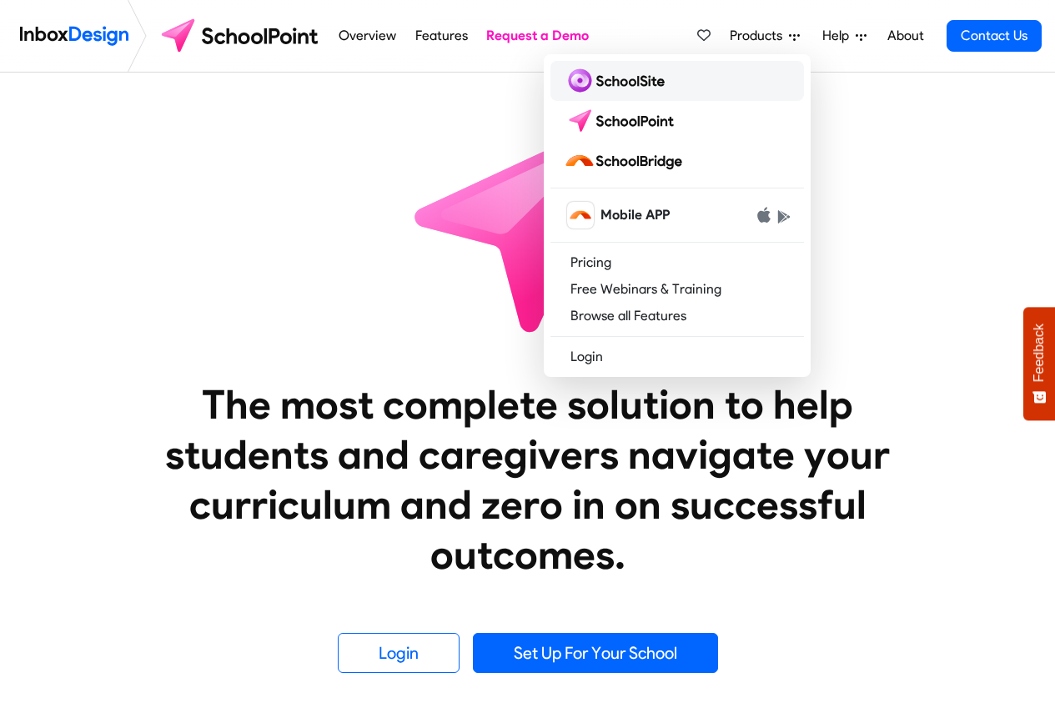  I want to click on div: Products, so click(677, 215).